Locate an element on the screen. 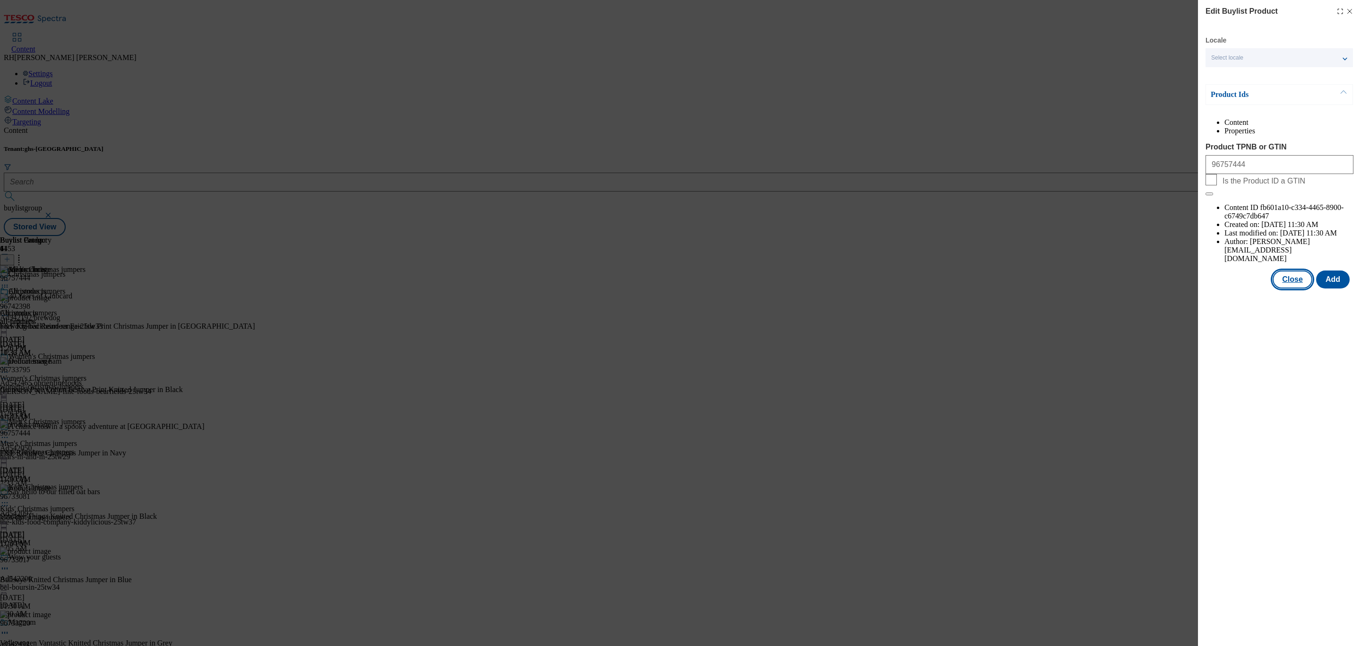 This screenshot has width=1361, height=646. button: Close is located at coordinates (1293, 279).